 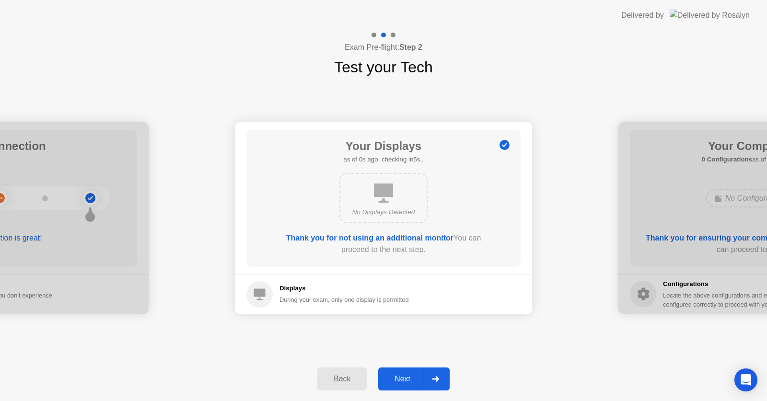 I want to click on div: During your exam, only one display is permitted, so click(x=344, y=300).